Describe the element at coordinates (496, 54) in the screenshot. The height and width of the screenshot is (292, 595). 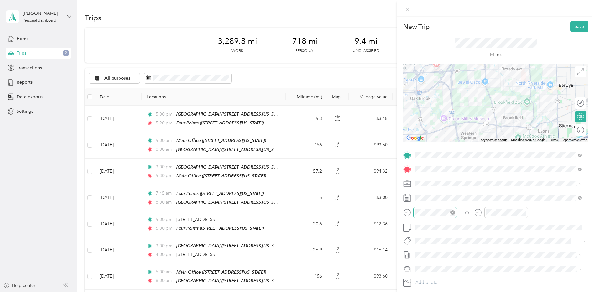
I see `p: Miles` at that location.